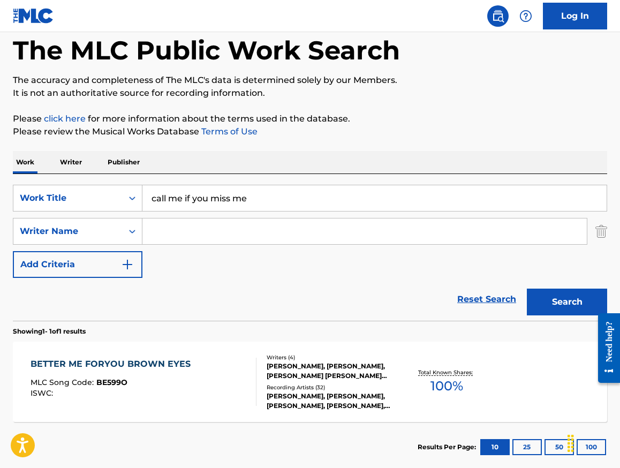  What do you see at coordinates (332, 387) in the screenshot?
I see `div: Recording Artists ( 32 )` at bounding box center [332, 387].